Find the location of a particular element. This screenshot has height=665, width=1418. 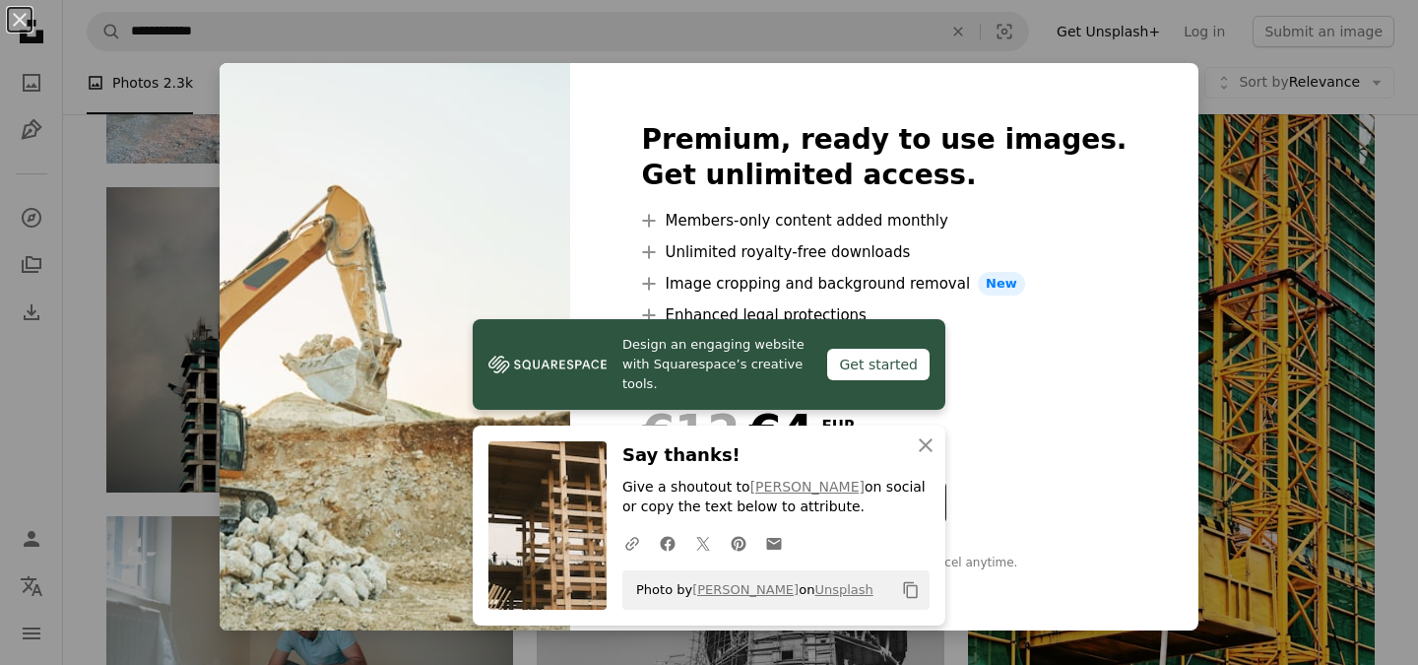

span: New is located at coordinates (1001, 284).